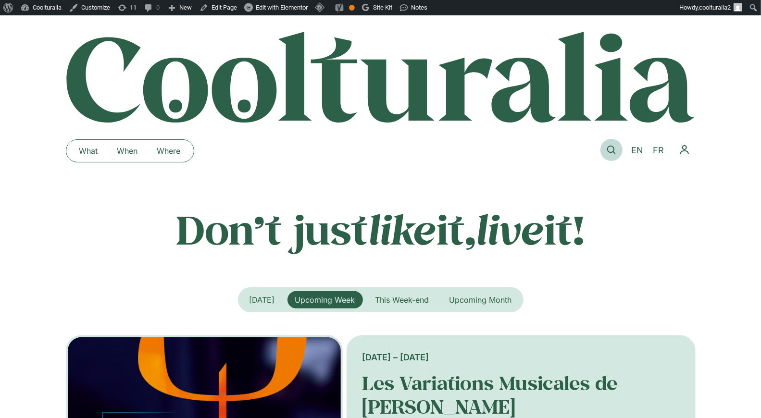 The height and width of the screenshot is (418, 761). What do you see at coordinates (383, 7) in the screenshot?
I see `span: Site Kit` at bounding box center [383, 7].